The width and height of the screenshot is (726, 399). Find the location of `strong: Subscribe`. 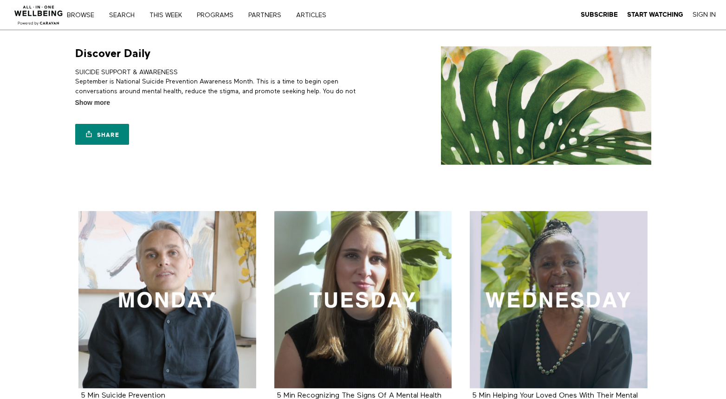

strong: Subscribe is located at coordinates (599, 14).